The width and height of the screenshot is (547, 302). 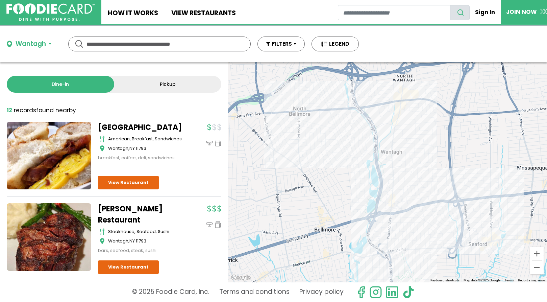 What do you see at coordinates (51, 12) in the screenshot?
I see `img: FoodieCard; Eat, Drink, Save, Donate` at bounding box center [51, 12].